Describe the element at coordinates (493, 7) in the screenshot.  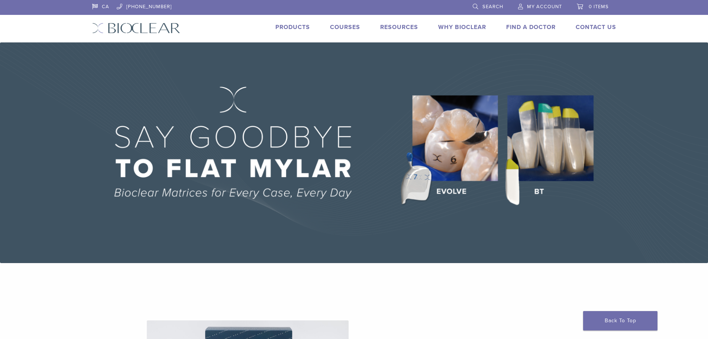
I see `span: Search` at that location.